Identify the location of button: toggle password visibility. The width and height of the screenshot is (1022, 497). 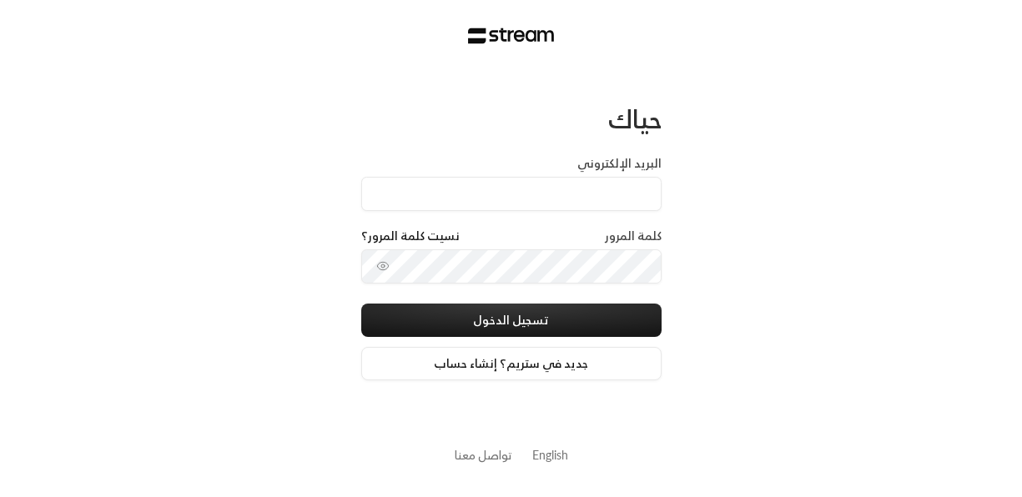
(383, 266).